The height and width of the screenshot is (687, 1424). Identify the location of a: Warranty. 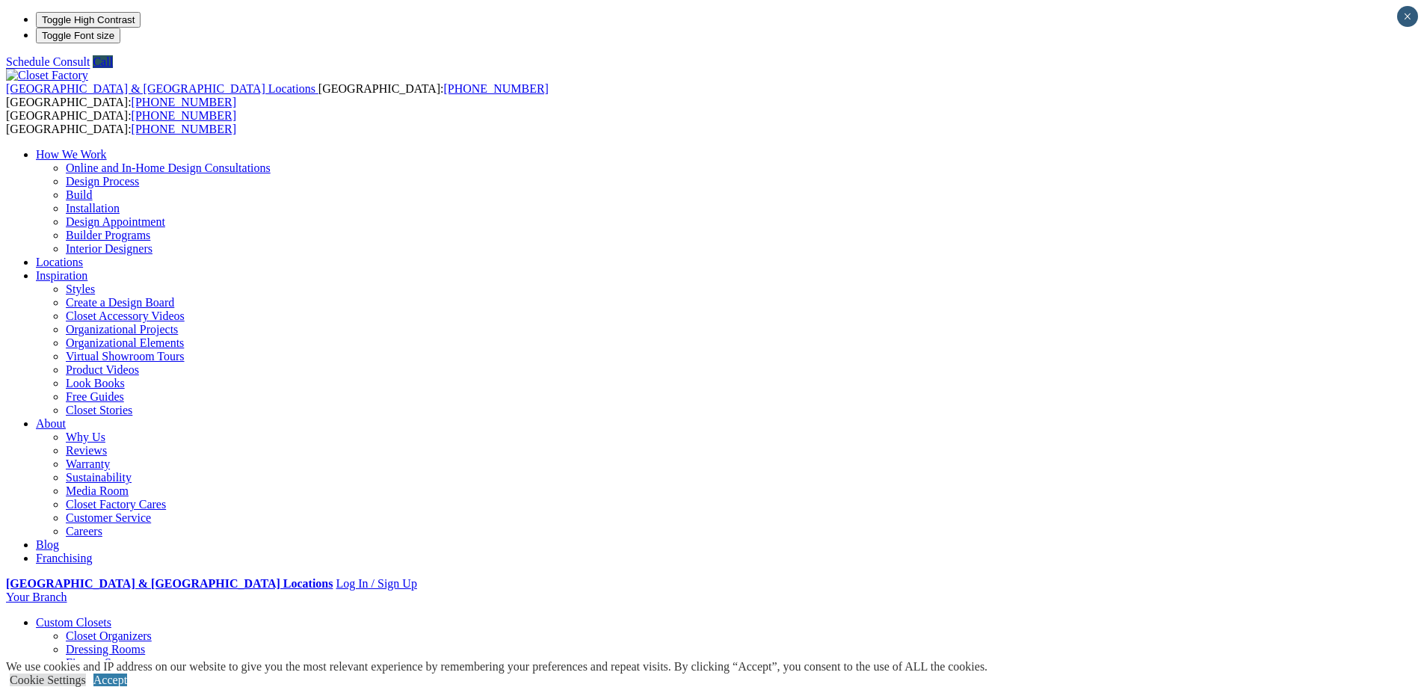
(87, 463).